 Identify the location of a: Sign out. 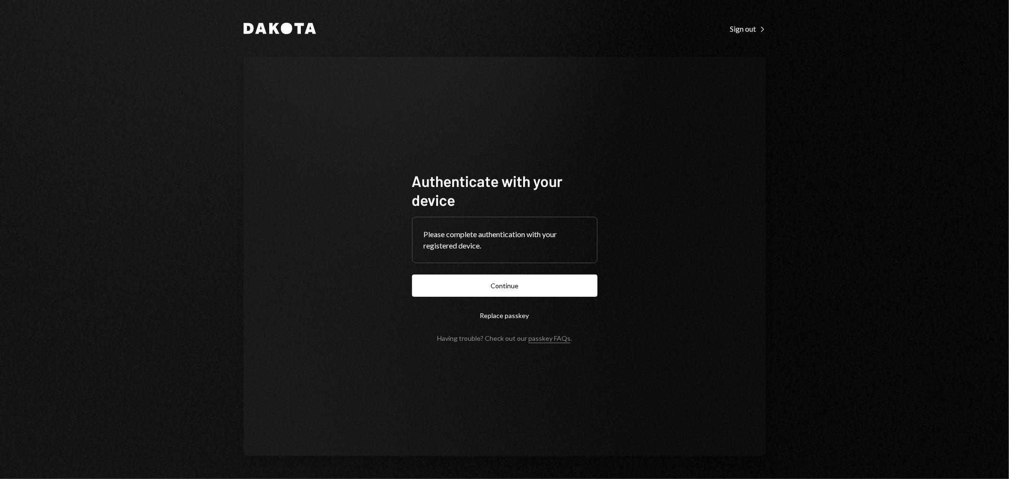
(748, 28).